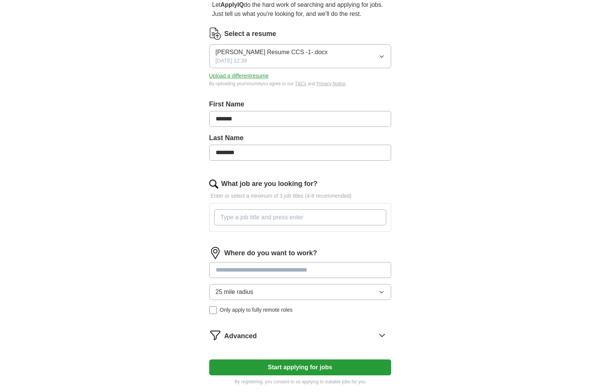  I want to click on button: 25 mile radius, so click(300, 292).